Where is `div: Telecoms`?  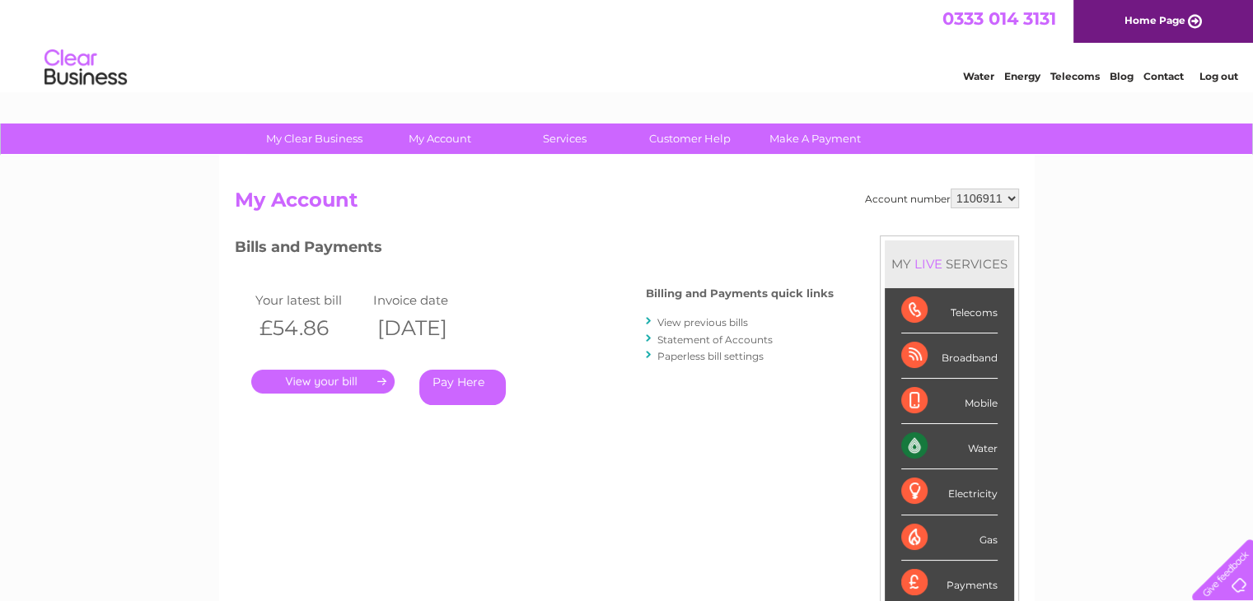
div: Telecoms is located at coordinates (949, 311).